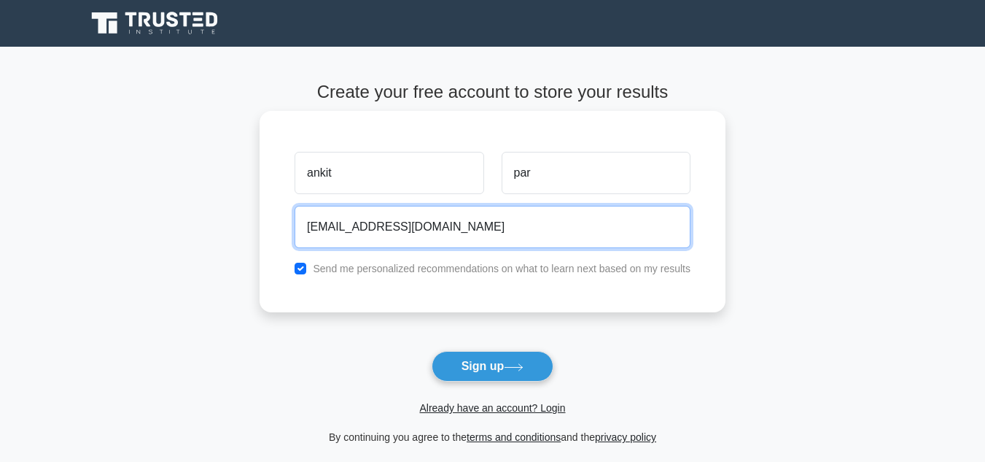  Describe the element at coordinates (492, 408) in the screenshot. I see `a: Already have an account? Login` at that location.